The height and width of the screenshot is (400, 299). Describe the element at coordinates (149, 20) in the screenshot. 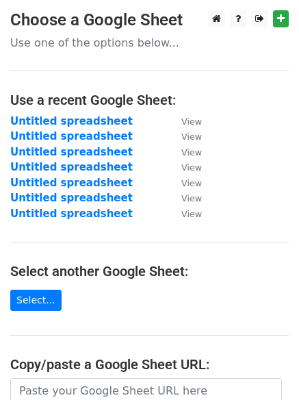

I see `h3: Choose a Google Sheet` at that location.